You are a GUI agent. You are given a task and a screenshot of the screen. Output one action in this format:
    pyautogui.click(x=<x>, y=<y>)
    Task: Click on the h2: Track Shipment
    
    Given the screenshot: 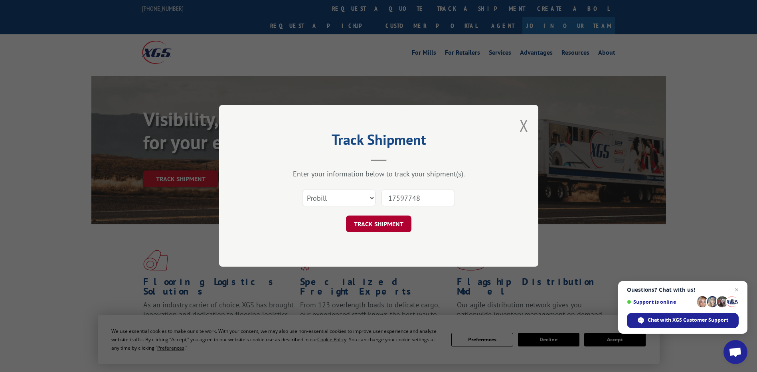 What is the action you would take?
    pyautogui.click(x=379, y=142)
    